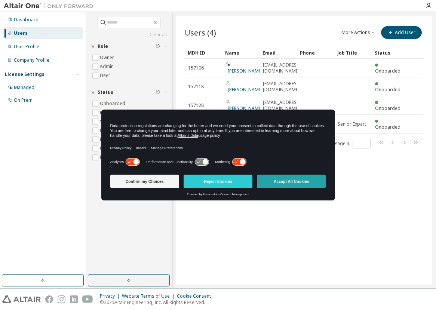 The height and width of the screenshot is (310, 436). Describe the element at coordinates (25, 74) in the screenshot. I see `div: License Settings` at that location.